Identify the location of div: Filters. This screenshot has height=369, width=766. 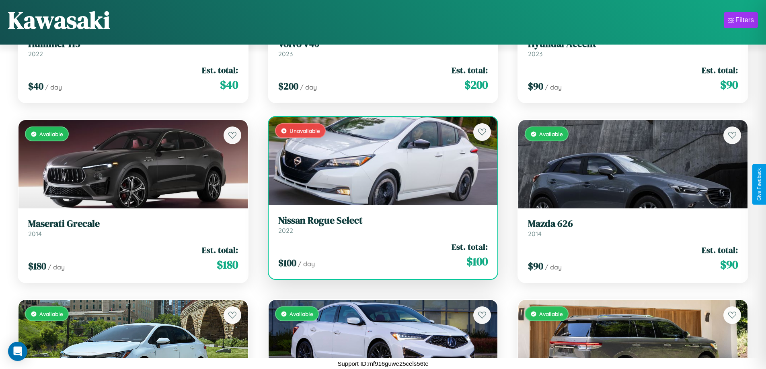
(744, 20).